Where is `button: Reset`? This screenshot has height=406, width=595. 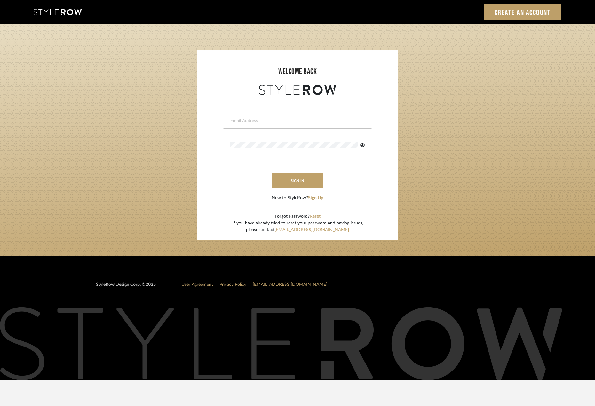
button: Reset is located at coordinates (315, 217).